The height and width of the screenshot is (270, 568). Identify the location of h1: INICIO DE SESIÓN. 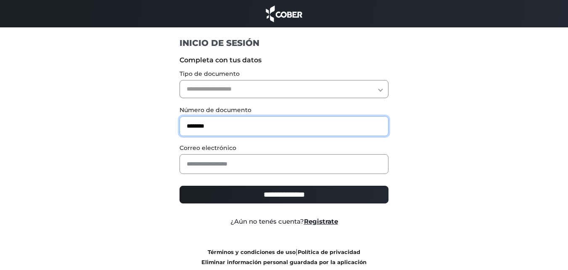
(284, 43).